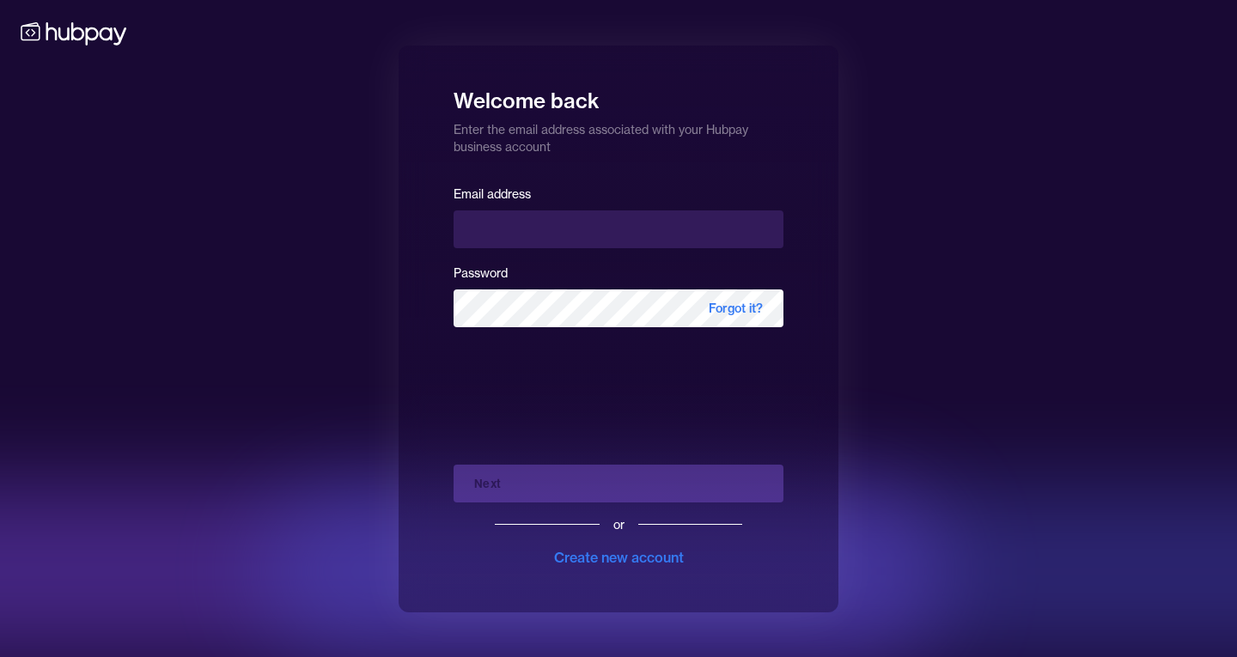  I want to click on label: Password, so click(480, 273).